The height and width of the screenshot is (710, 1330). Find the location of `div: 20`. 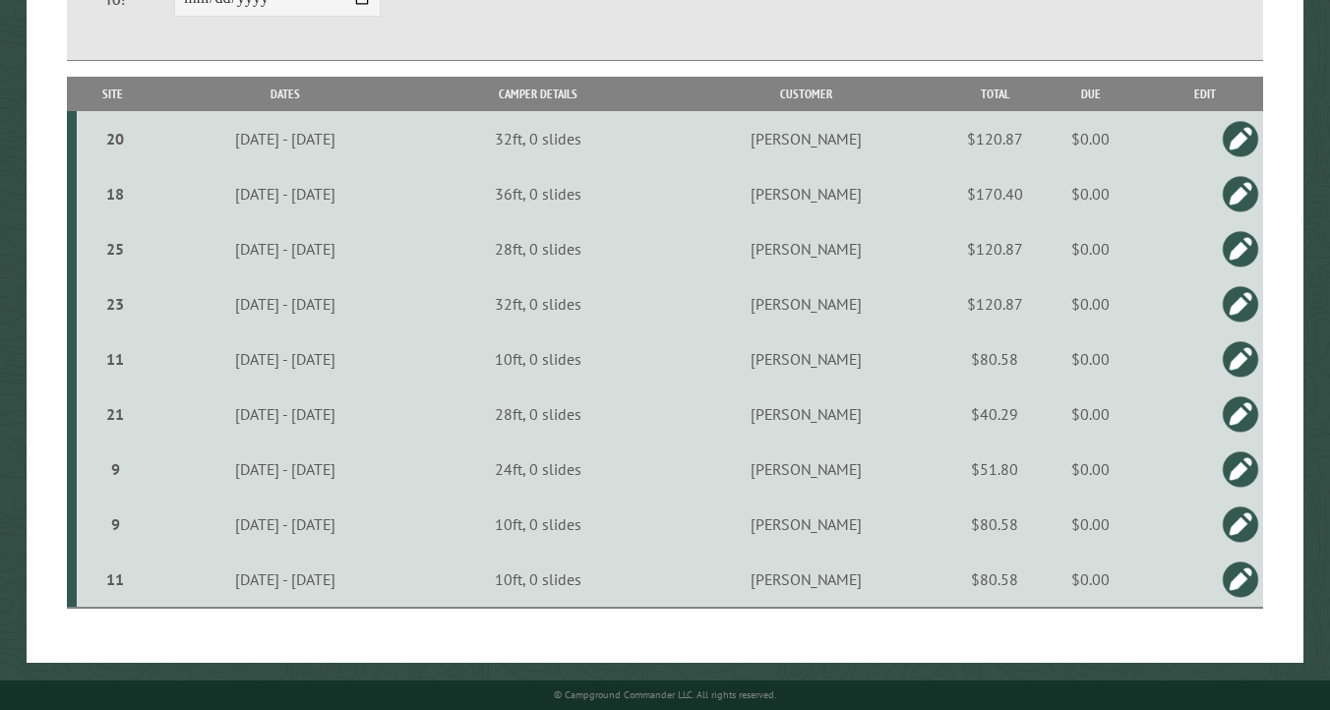

div: 20 is located at coordinates (115, 139).